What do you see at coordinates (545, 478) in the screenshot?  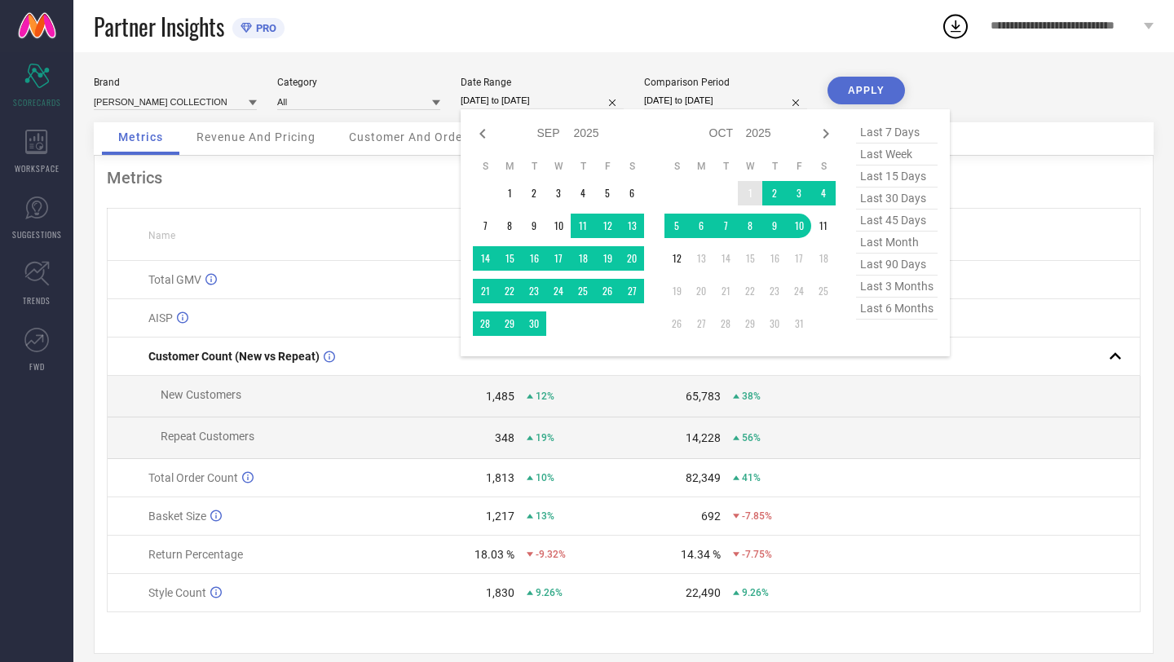 I see `span: 10%` at bounding box center [545, 478].